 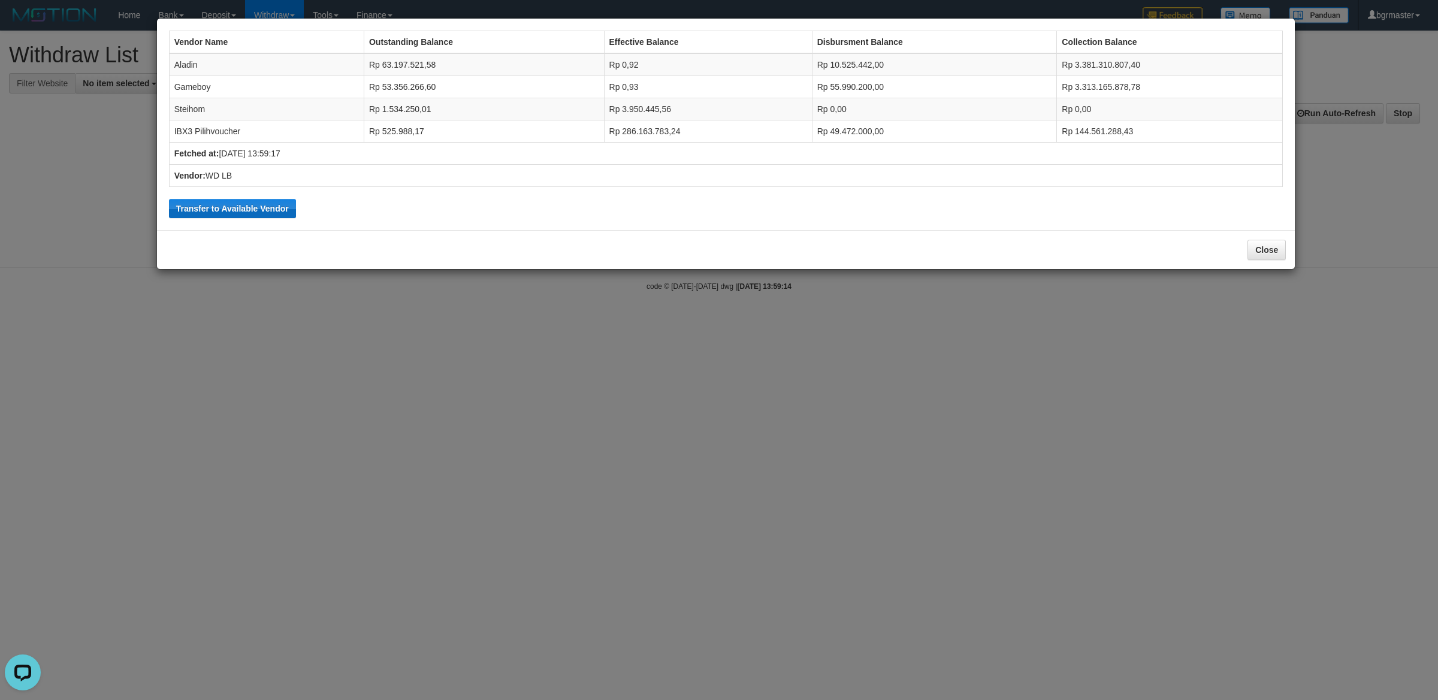 What do you see at coordinates (707, 131) in the screenshot?
I see `td: Rp 286.163.783,24` at bounding box center [707, 131].